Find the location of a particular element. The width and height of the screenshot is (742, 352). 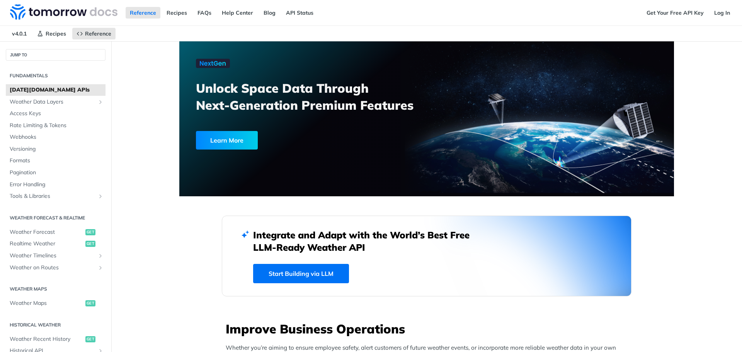

a: Tools & LibrariesShow subpages for Tools & Libraries is located at coordinates (56, 196).